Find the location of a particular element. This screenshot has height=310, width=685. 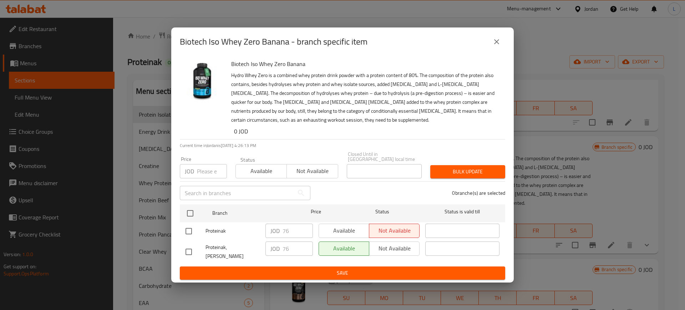

input: Search in branches is located at coordinates (237, 193).